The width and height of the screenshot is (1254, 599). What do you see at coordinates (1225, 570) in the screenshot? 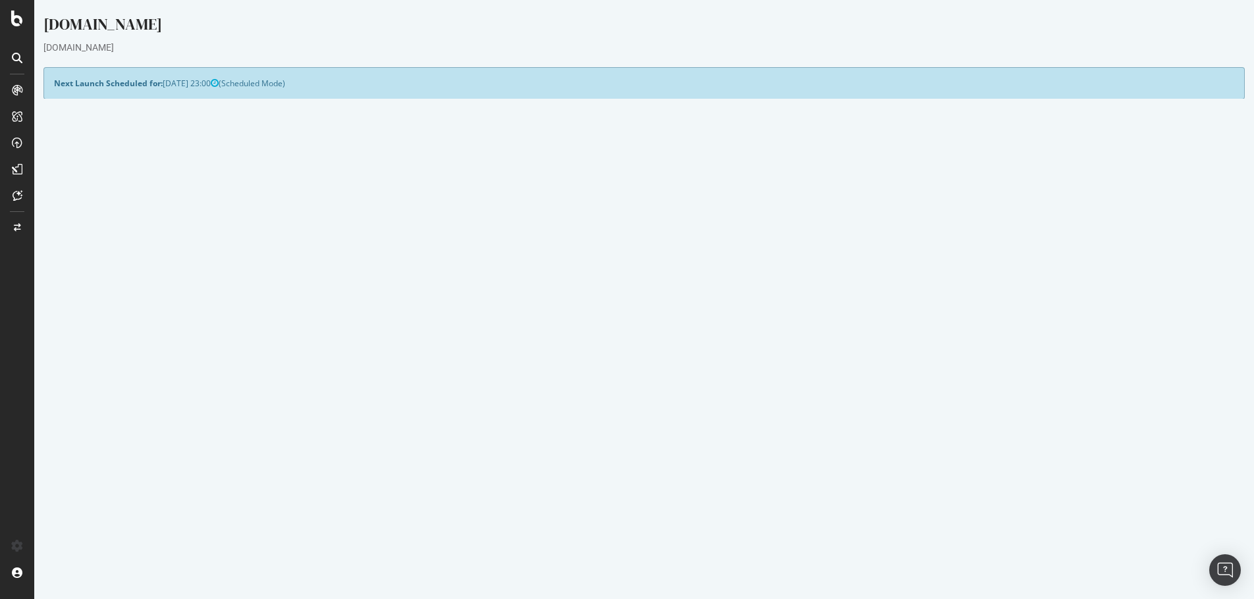
I see `div: Open Intercom Messenger` at bounding box center [1225, 570].